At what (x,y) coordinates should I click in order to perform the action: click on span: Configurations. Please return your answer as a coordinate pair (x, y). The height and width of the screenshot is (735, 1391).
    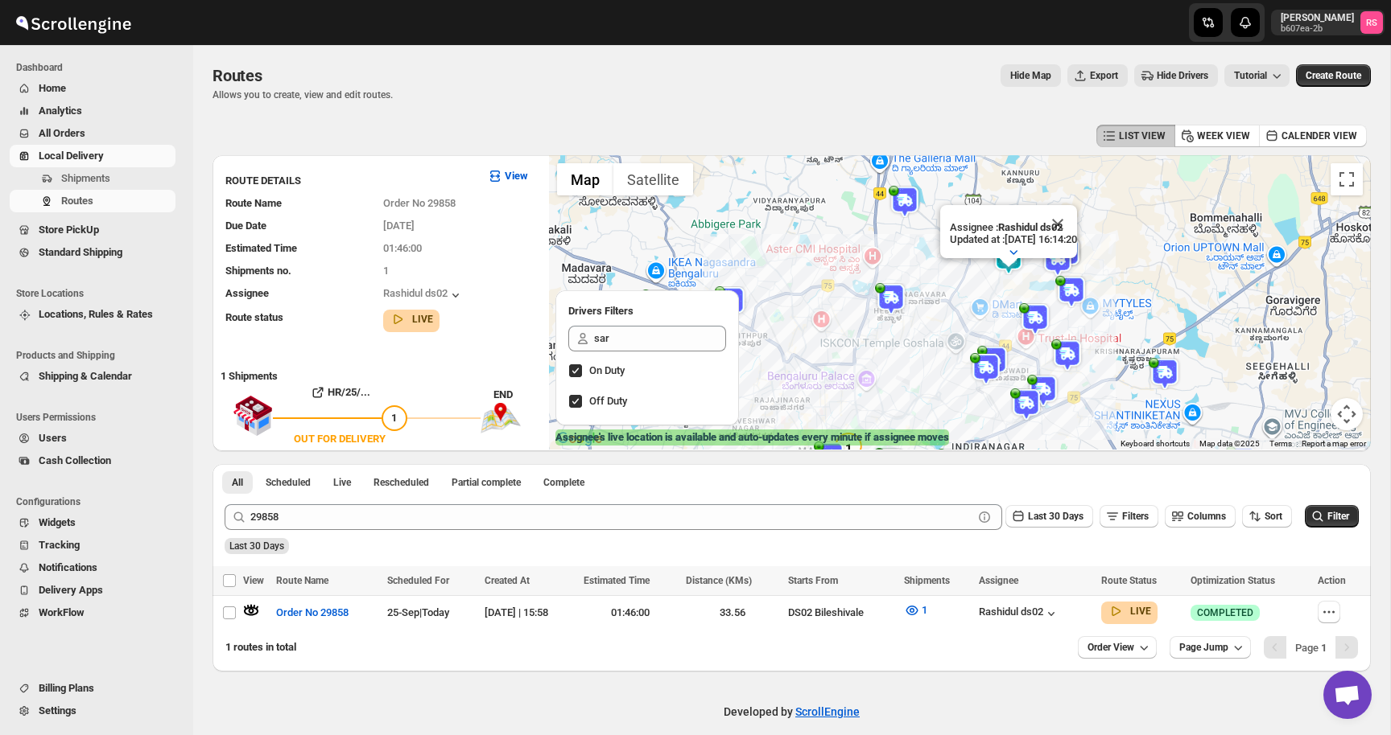
    Looking at the image, I should click on (99, 502).